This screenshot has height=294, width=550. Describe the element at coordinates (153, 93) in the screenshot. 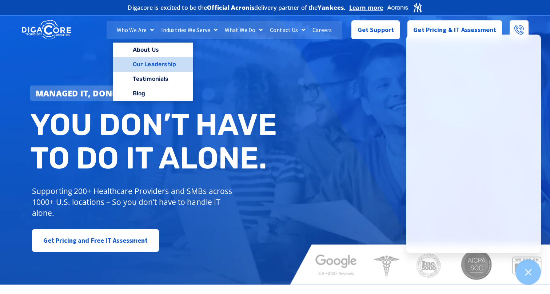

I see `a: Blog` at that location.